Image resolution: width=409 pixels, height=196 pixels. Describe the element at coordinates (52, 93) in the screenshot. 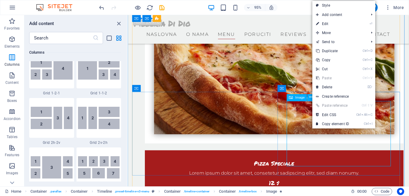

I see `span: Grid 1-2-1` at that location.